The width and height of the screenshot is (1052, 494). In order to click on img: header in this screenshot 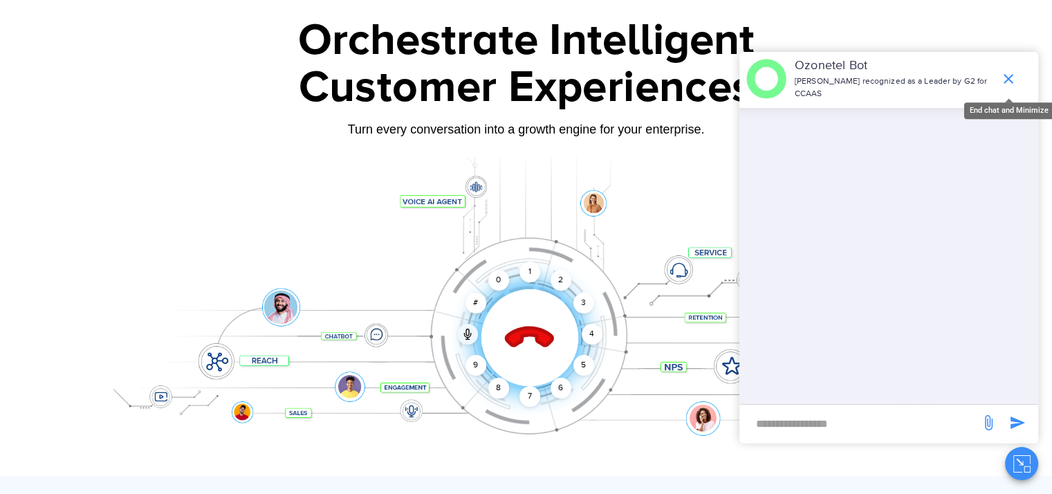, I will do `click(767, 79)`.